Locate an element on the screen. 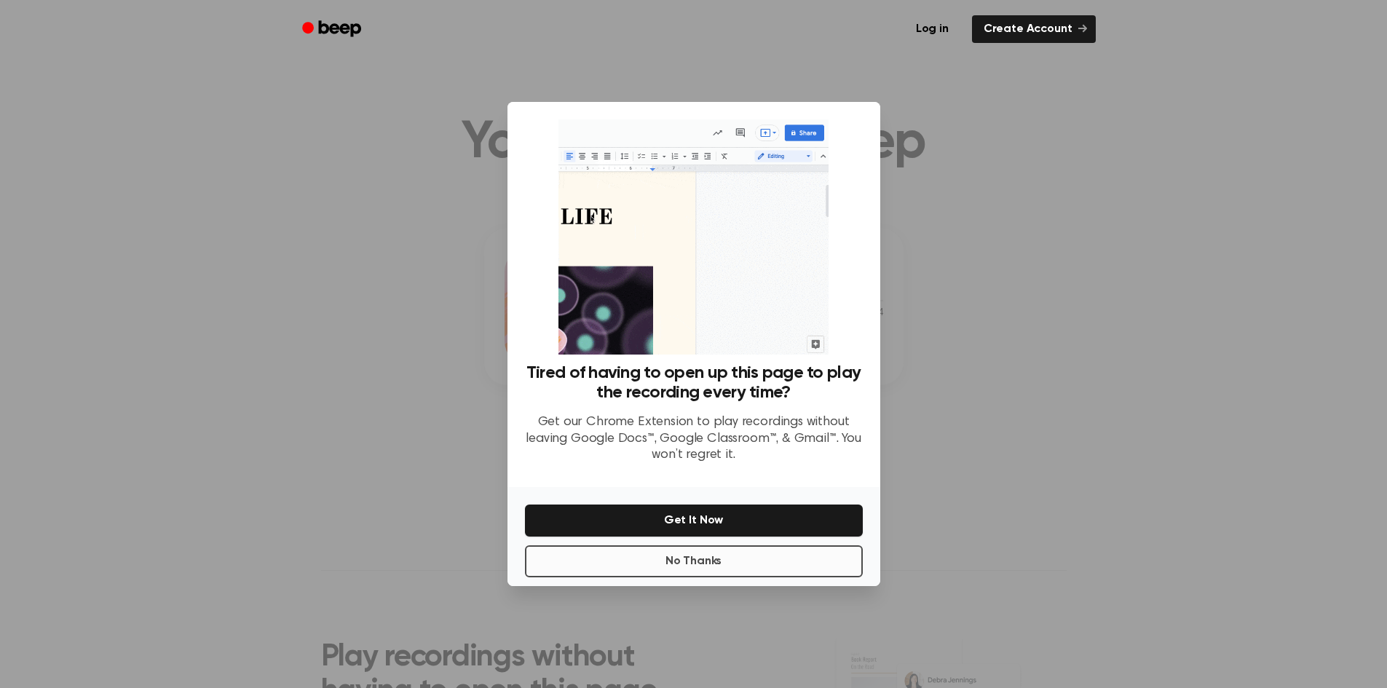 The width and height of the screenshot is (1387, 688). a: Beep is located at coordinates (333, 29).